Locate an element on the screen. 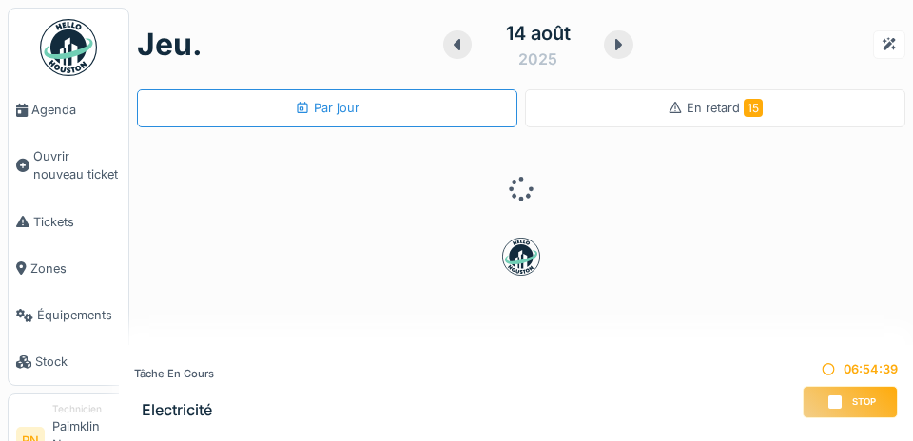  h3: Electricité is located at coordinates (178, 410).